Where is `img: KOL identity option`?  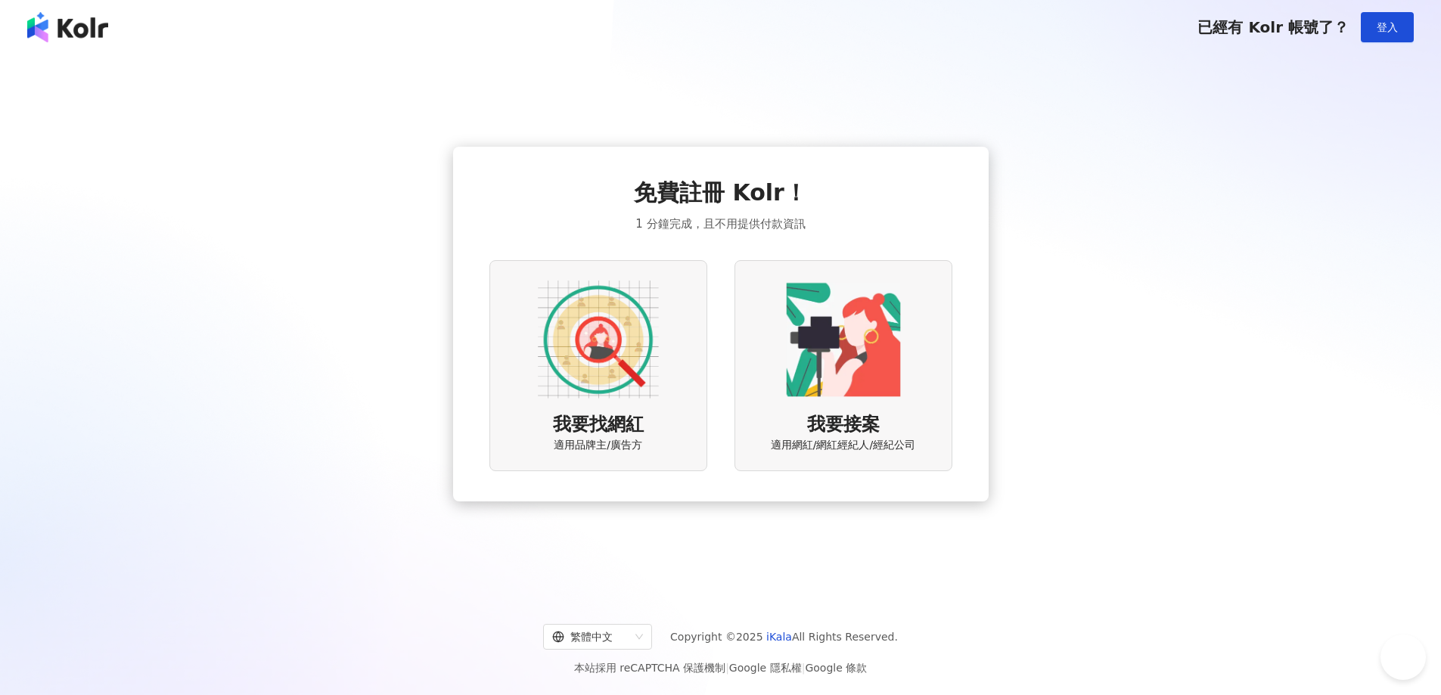 img: KOL identity option is located at coordinates (843, 340).